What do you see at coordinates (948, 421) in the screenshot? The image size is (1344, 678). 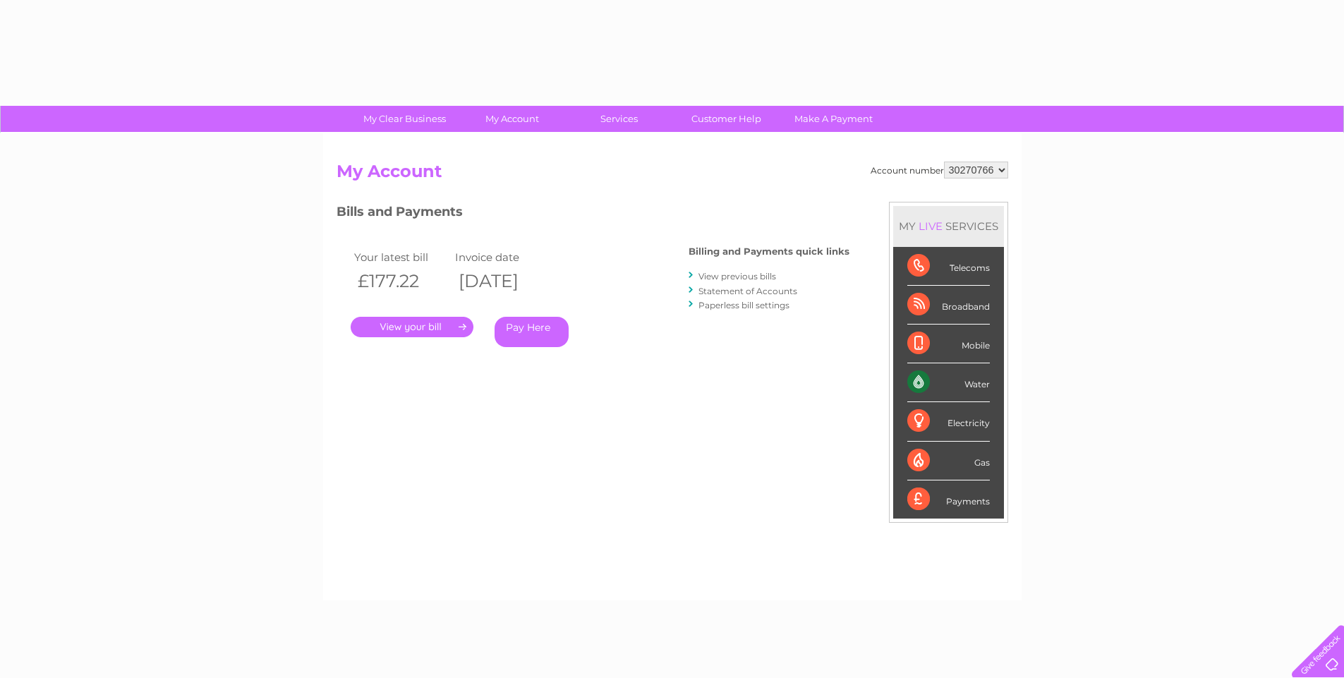 I see `div: Electricity` at bounding box center [948, 421].